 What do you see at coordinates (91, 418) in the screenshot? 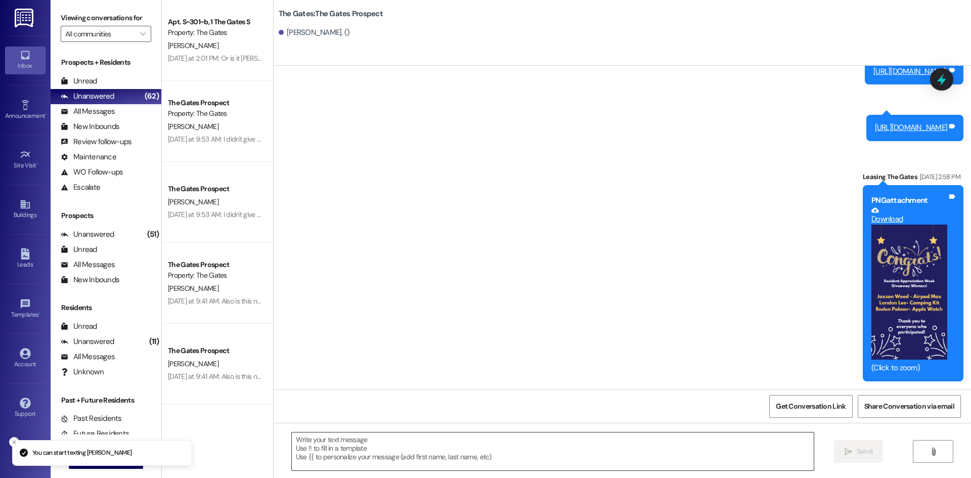
I see `div: Past Residents` at bounding box center [91, 418].